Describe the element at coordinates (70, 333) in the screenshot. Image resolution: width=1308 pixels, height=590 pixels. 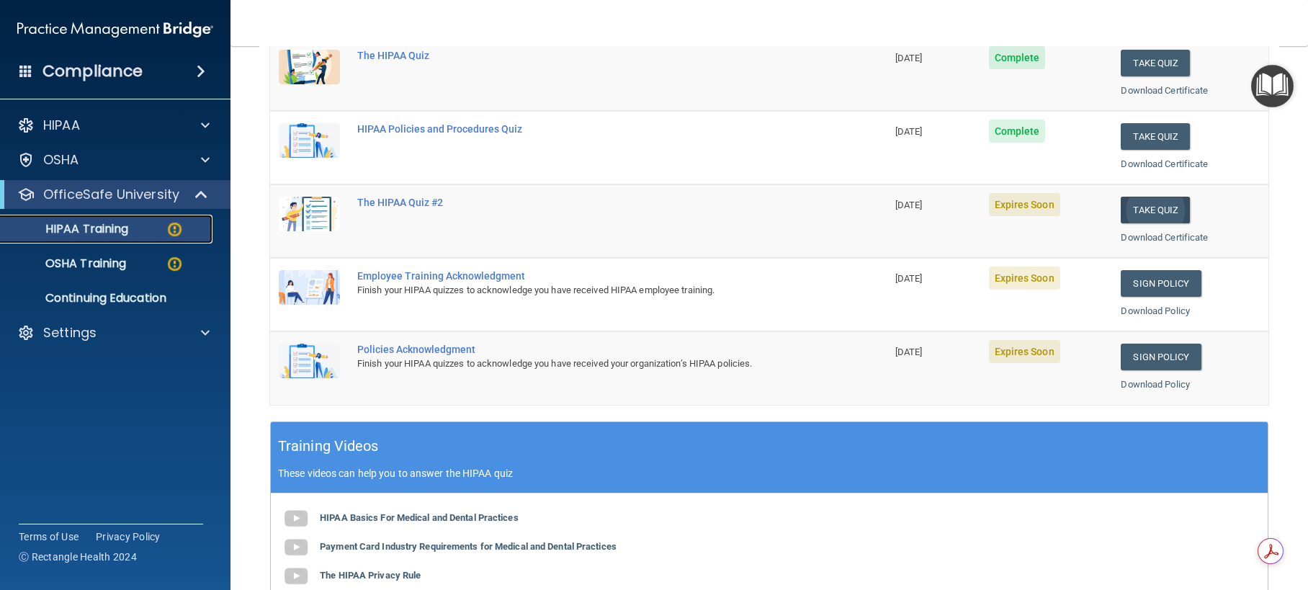
I see `p: Settings` at that location.